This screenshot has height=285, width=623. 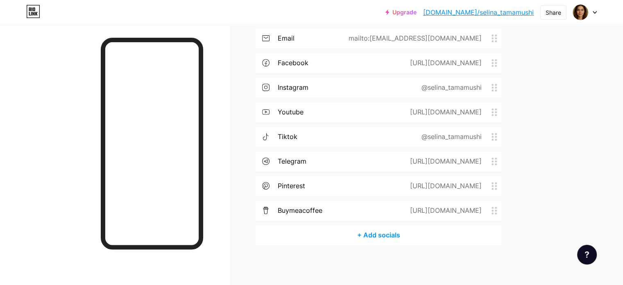 What do you see at coordinates (401, 12) in the screenshot?
I see `a: Upgrade` at bounding box center [401, 12].